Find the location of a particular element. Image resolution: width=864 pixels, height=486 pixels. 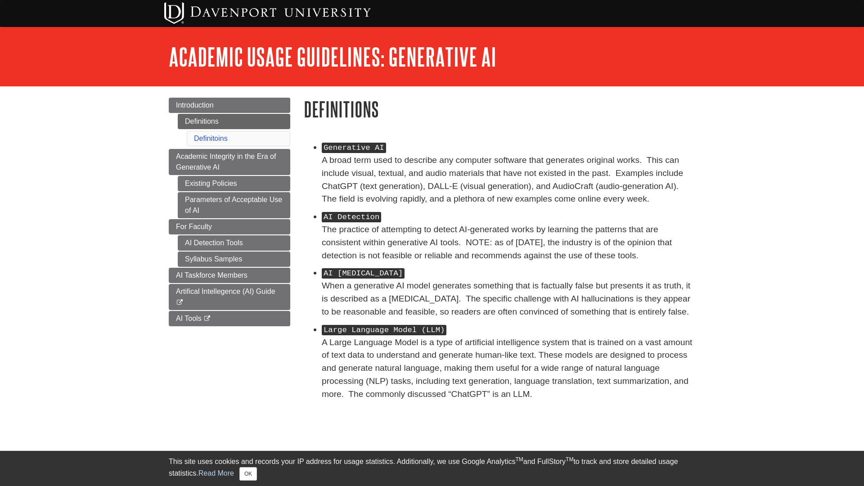

span: Artifical Intellegence (AI) Guide is located at coordinates (225, 291).